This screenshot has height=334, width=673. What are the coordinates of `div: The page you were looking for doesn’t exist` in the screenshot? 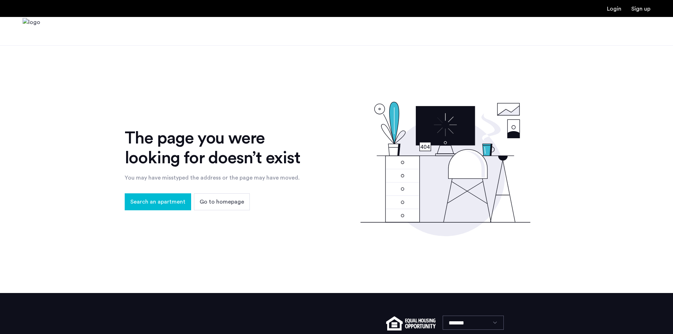 It's located at (219, 148).